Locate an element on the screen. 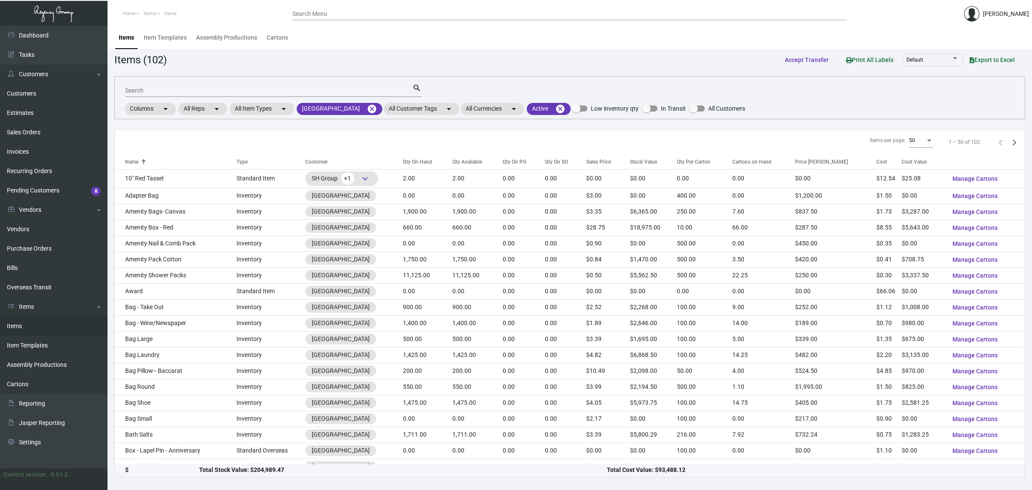  div: Items (102) is located at coordinates (141, 60).